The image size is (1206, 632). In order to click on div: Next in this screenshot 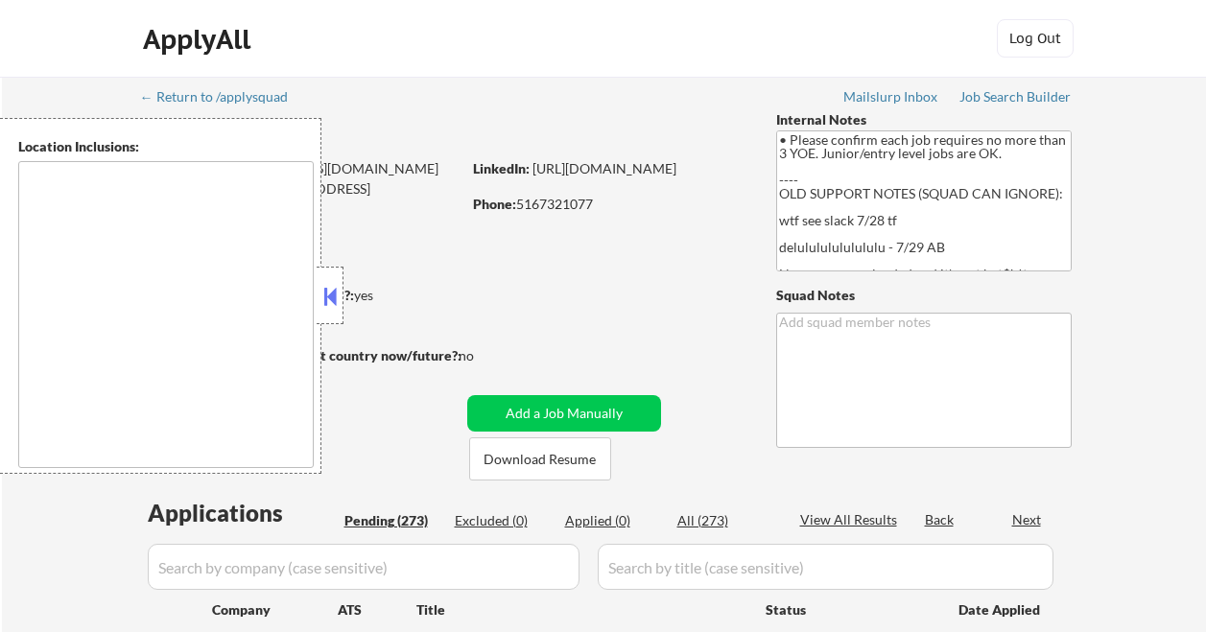, I will do `click(1028, 520)`.